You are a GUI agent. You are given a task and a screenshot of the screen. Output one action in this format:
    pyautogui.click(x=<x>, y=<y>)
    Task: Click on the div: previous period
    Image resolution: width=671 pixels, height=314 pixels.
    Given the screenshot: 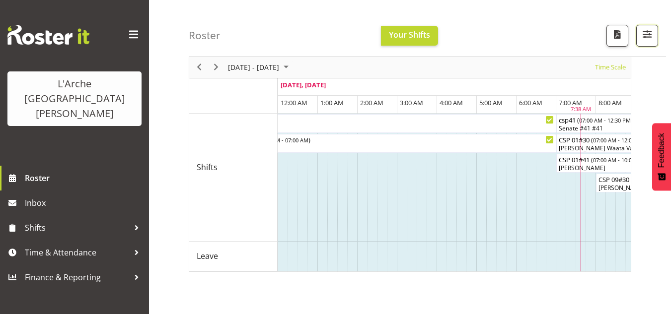 What is the action you would take?
    pyautogui.click(x=199, y=68)
    